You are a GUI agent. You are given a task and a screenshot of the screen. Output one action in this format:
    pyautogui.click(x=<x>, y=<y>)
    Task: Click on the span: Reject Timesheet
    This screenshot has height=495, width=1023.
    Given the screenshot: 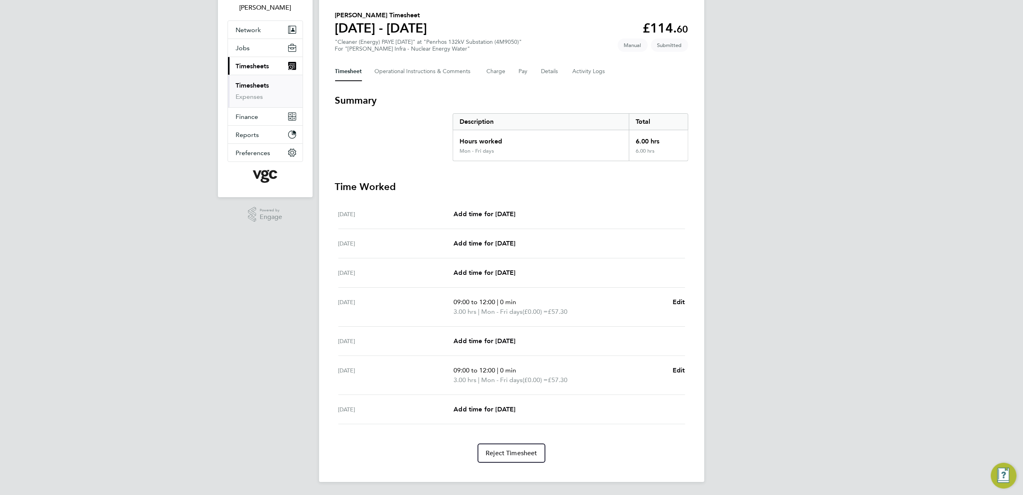 What is the action you would take?
    pyautogui.click(x=511, y=453)
    